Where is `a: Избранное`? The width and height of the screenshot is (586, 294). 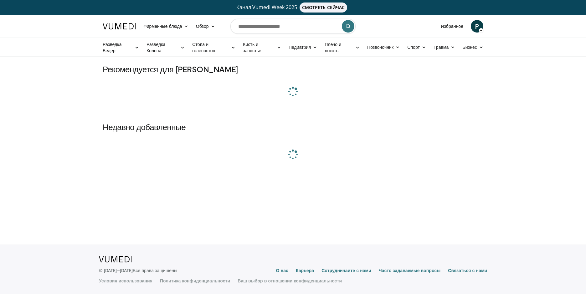
a: Избранное is located at coordinates (452, 26).